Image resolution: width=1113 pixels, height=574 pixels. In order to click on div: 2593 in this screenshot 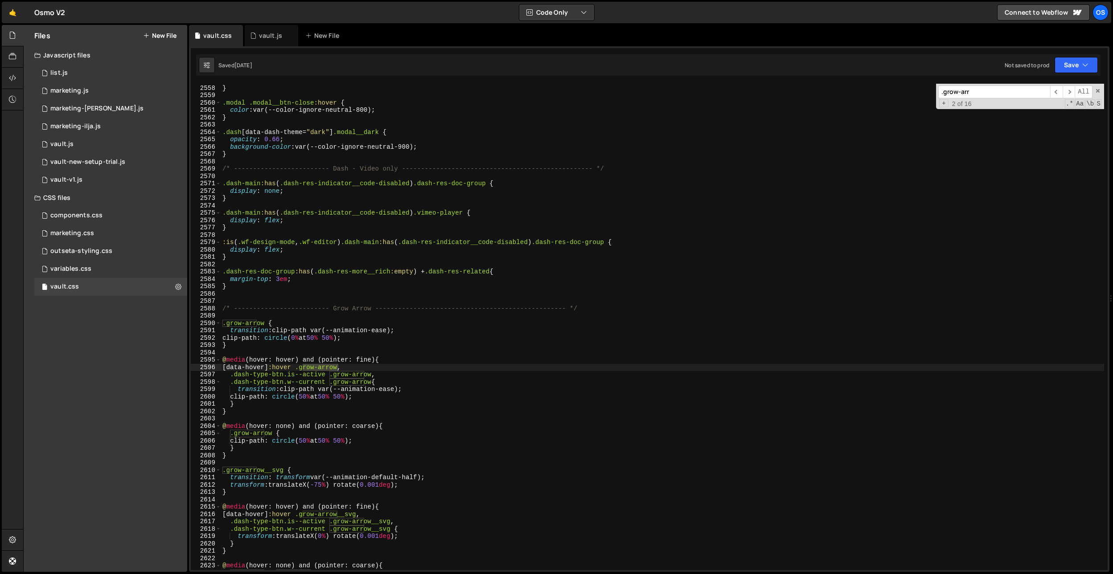, I will do `click(206, 345)`.